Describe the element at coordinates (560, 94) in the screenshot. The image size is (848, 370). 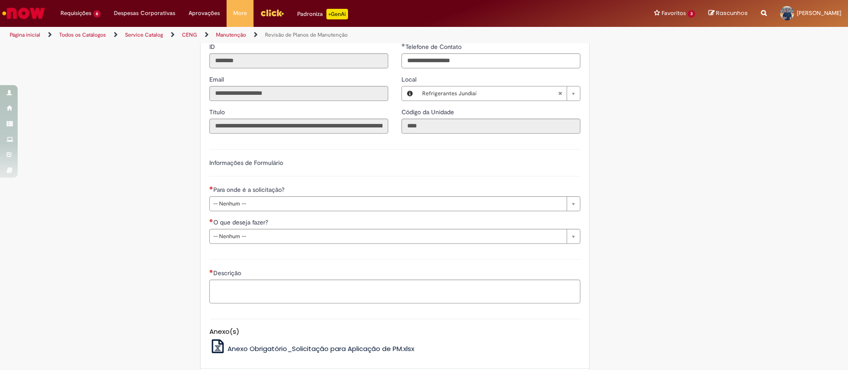
I see `abbr: Limpar campo Local` at that location.